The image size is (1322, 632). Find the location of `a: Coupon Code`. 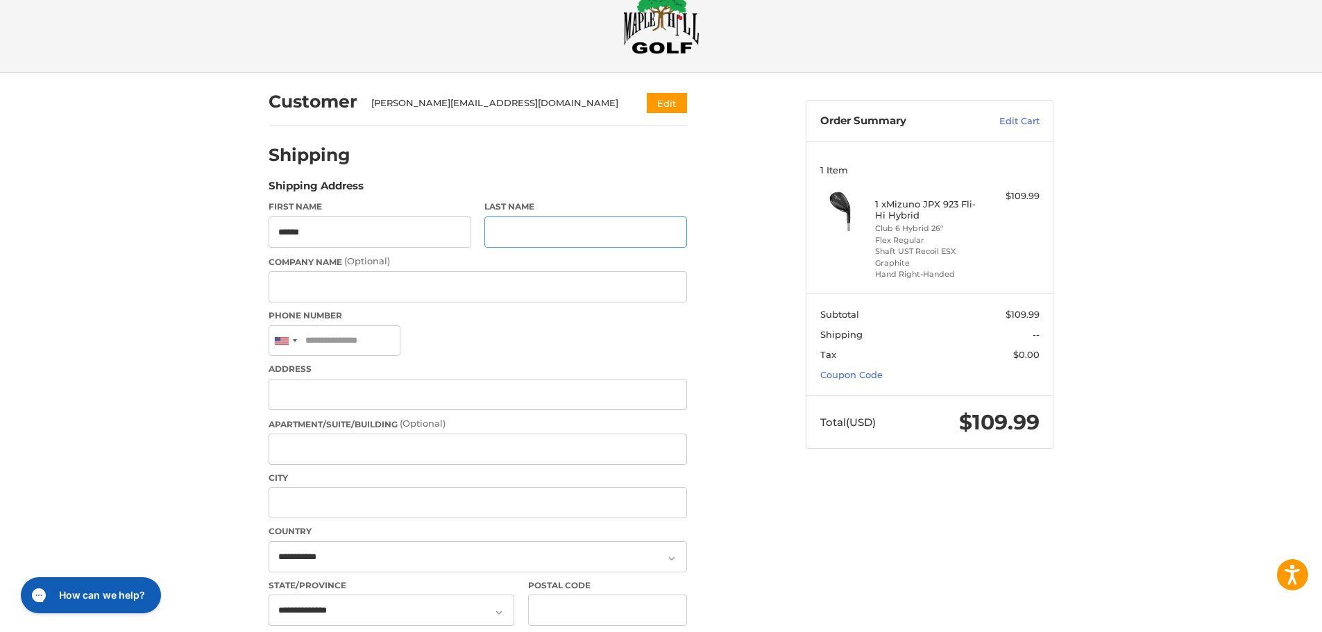

a: Coupon Code is located at coordinates (851, 375).